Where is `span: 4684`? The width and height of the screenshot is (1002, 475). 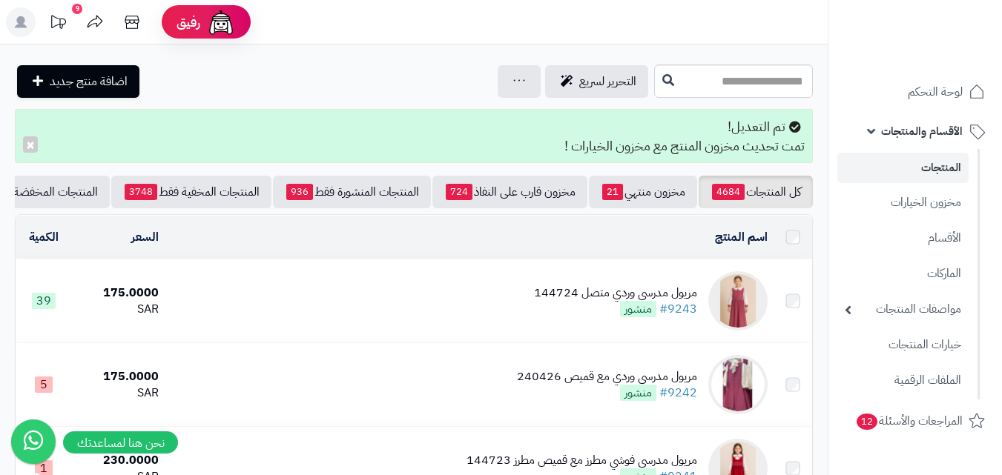 span: 4684 is located at coordinates (728, 192).